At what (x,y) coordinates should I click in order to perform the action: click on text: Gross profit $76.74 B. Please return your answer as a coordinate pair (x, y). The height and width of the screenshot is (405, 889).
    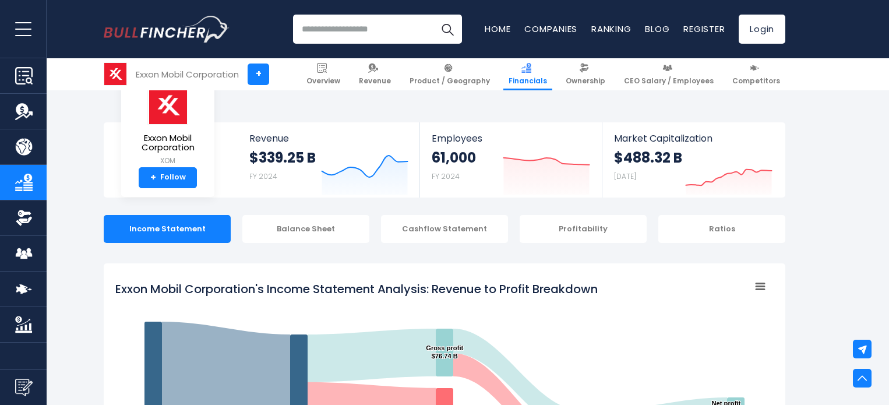
    Looking at the image, I should click on (444, 352).